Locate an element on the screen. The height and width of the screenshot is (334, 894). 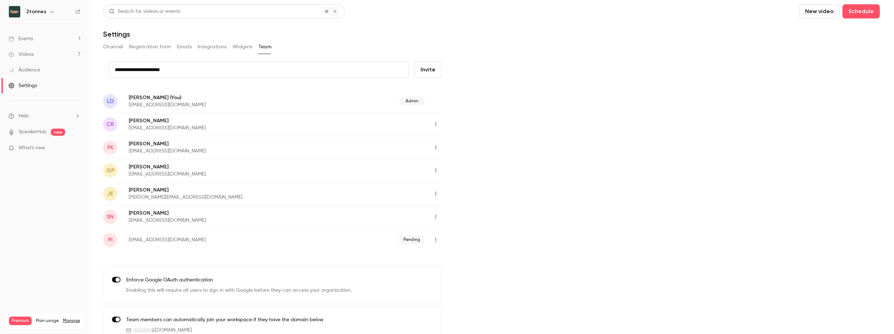
button: Channel is located at coordinates (113, 47).